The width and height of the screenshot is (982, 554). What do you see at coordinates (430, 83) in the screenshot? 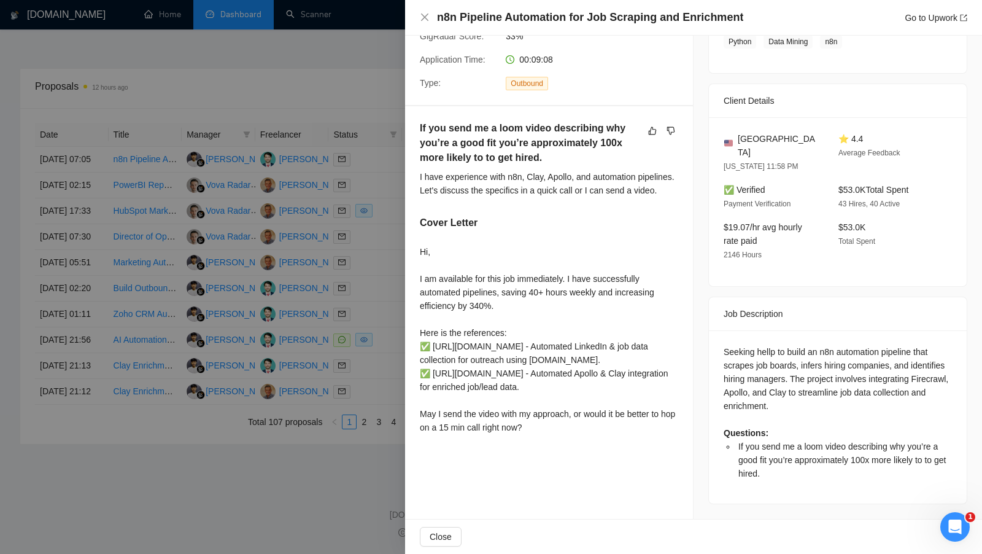
I see `span: Type:` at bounding box center [430, 83].